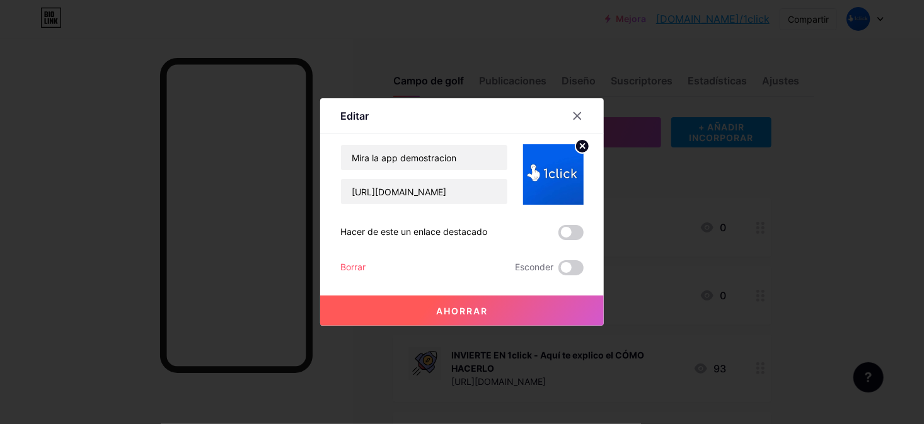 The width and height of the screenshot is (924, 424). Describe the element at coordinates (462, 311) in the screenshot. I see `button: Ahorrar` at that location.